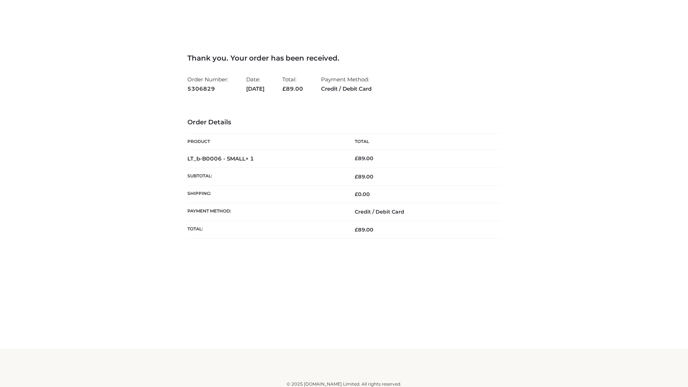  What do you see at coordinates (265, 229) in the screenshot?
I see `th: Total:` at bounding box center [265, 229].